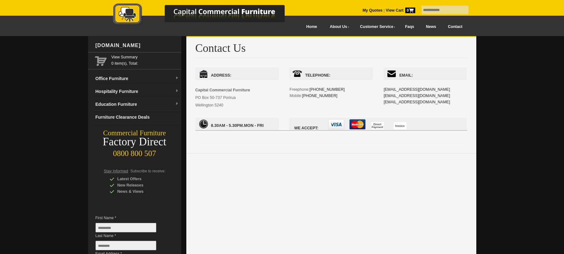 This screenshot has width=564, height=254. I want to click on img: invoice, so click(400, 125).